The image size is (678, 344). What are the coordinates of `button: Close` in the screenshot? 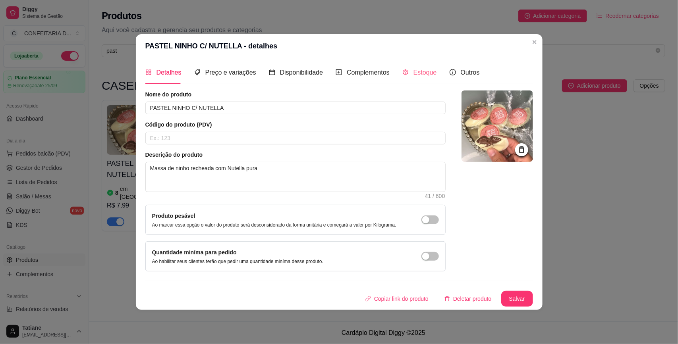 It's located at (534, 42).